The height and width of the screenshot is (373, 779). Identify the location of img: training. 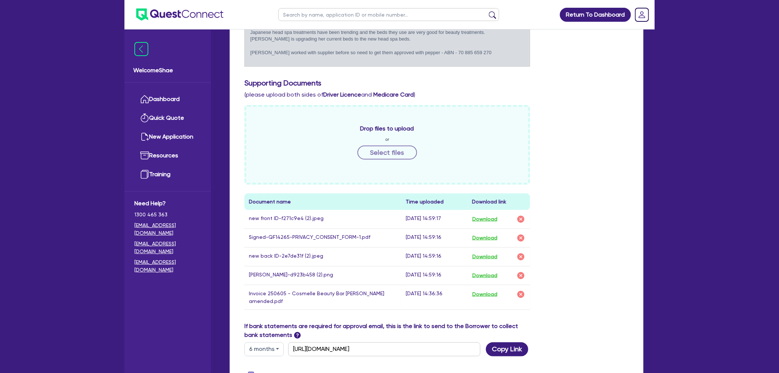
(145, 174).